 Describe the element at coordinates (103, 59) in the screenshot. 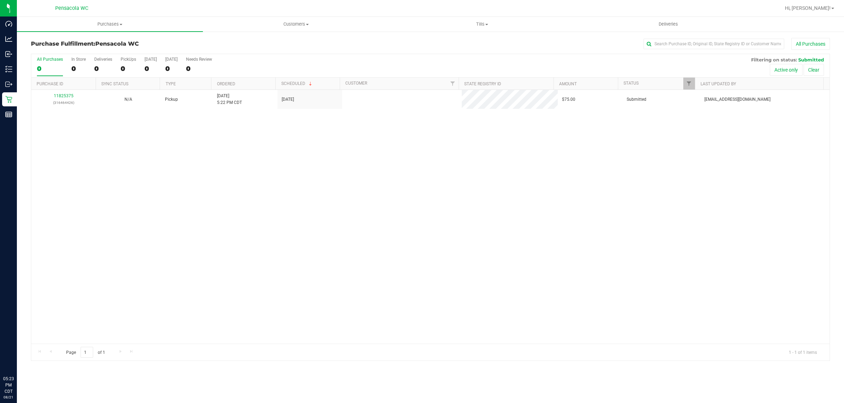

I see `div: Deliveries` at that location.